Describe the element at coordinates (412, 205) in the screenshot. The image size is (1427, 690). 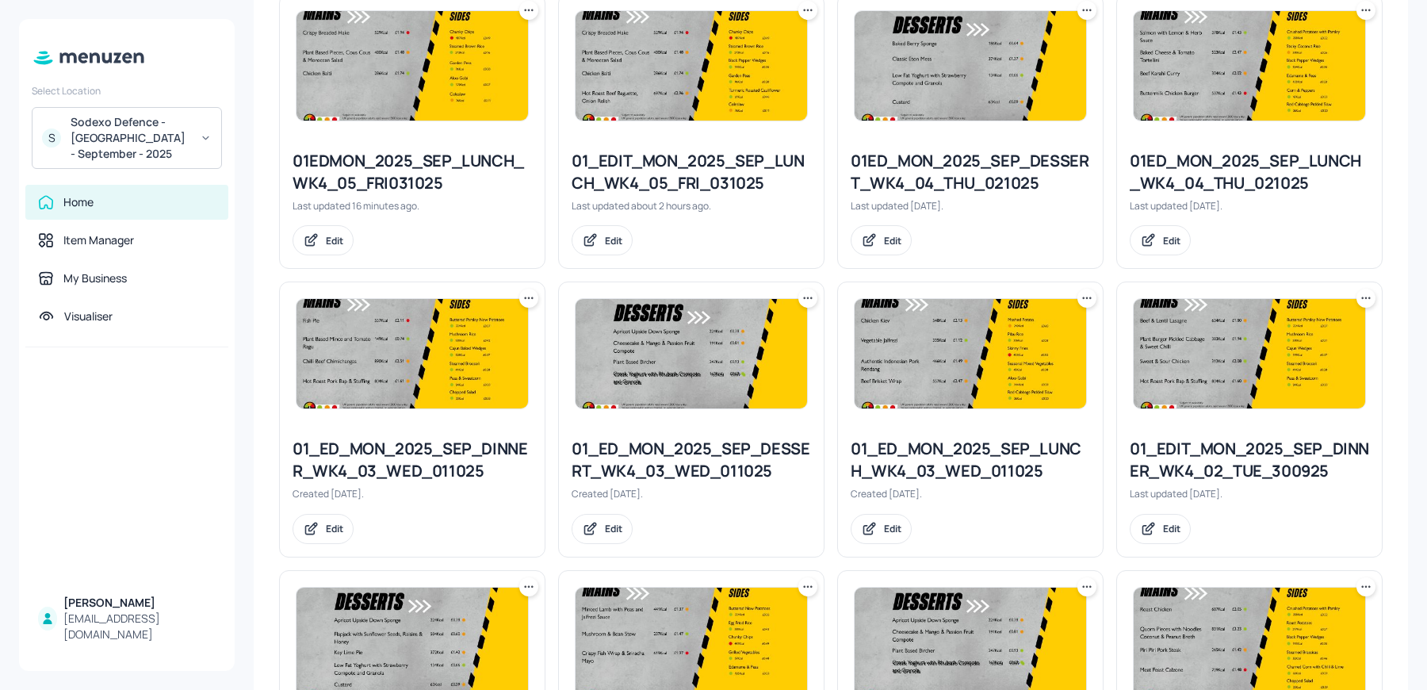
I see `div: Last updated 16 minutes ago.` at that location.